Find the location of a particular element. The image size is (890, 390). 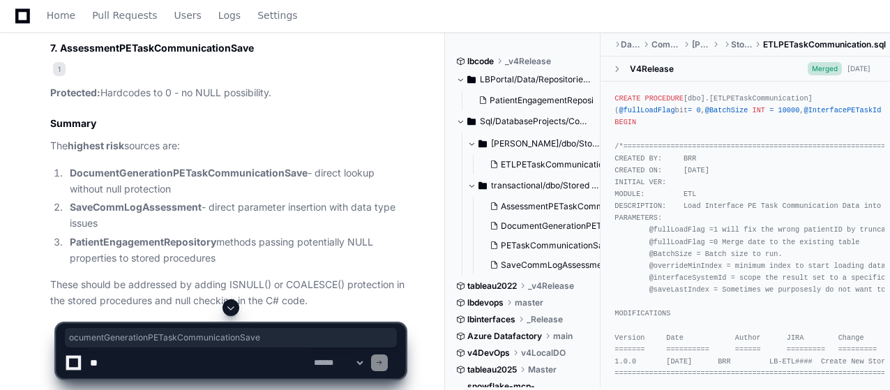

strong: Protected: is located at coordinates (75, 92).